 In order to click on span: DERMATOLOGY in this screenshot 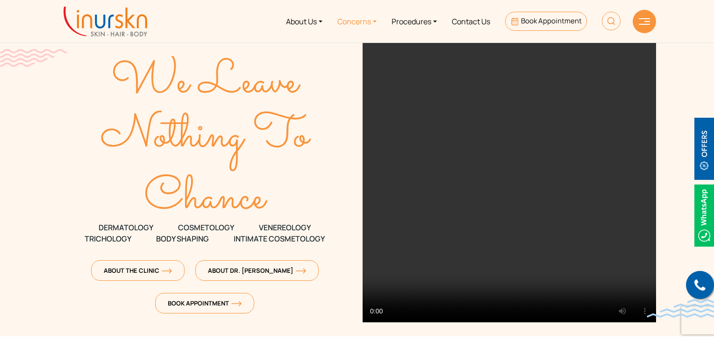, I will do `click(126, 227)`.